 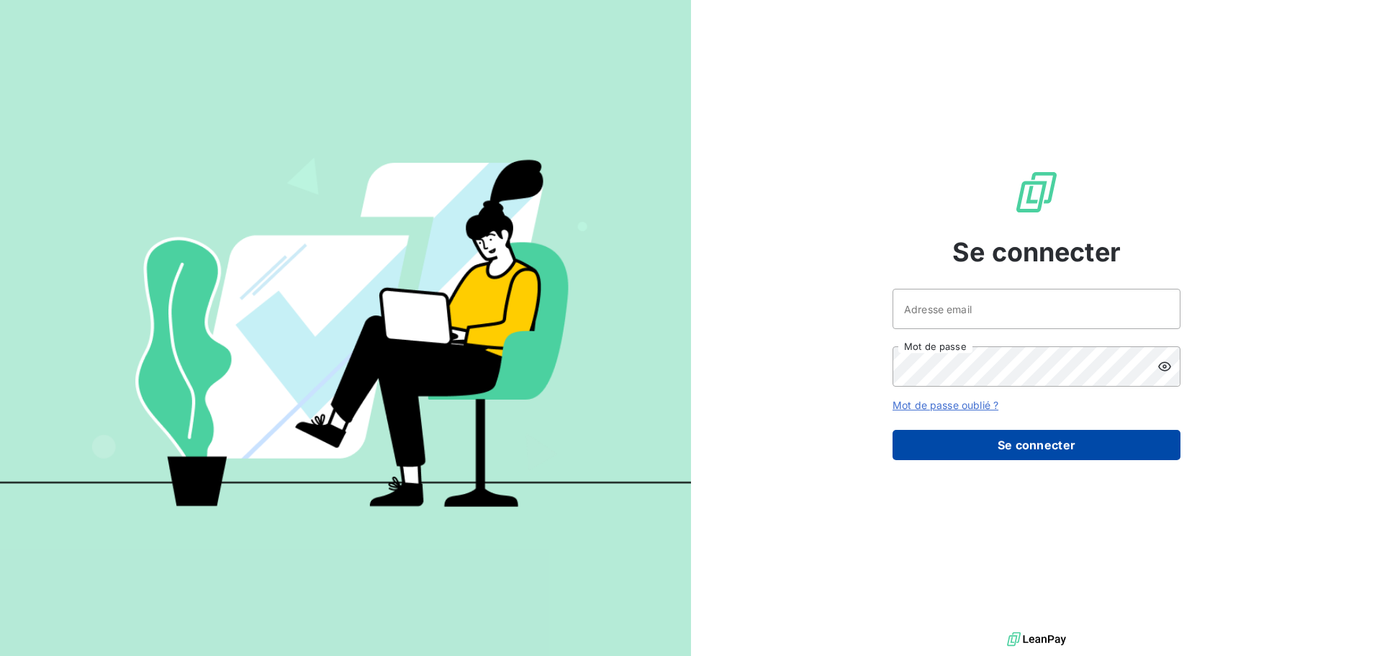 What do you see at coordinates (1036, 639) in the screenshot?
I see `img: logo` at bounding box center [1036, 639].